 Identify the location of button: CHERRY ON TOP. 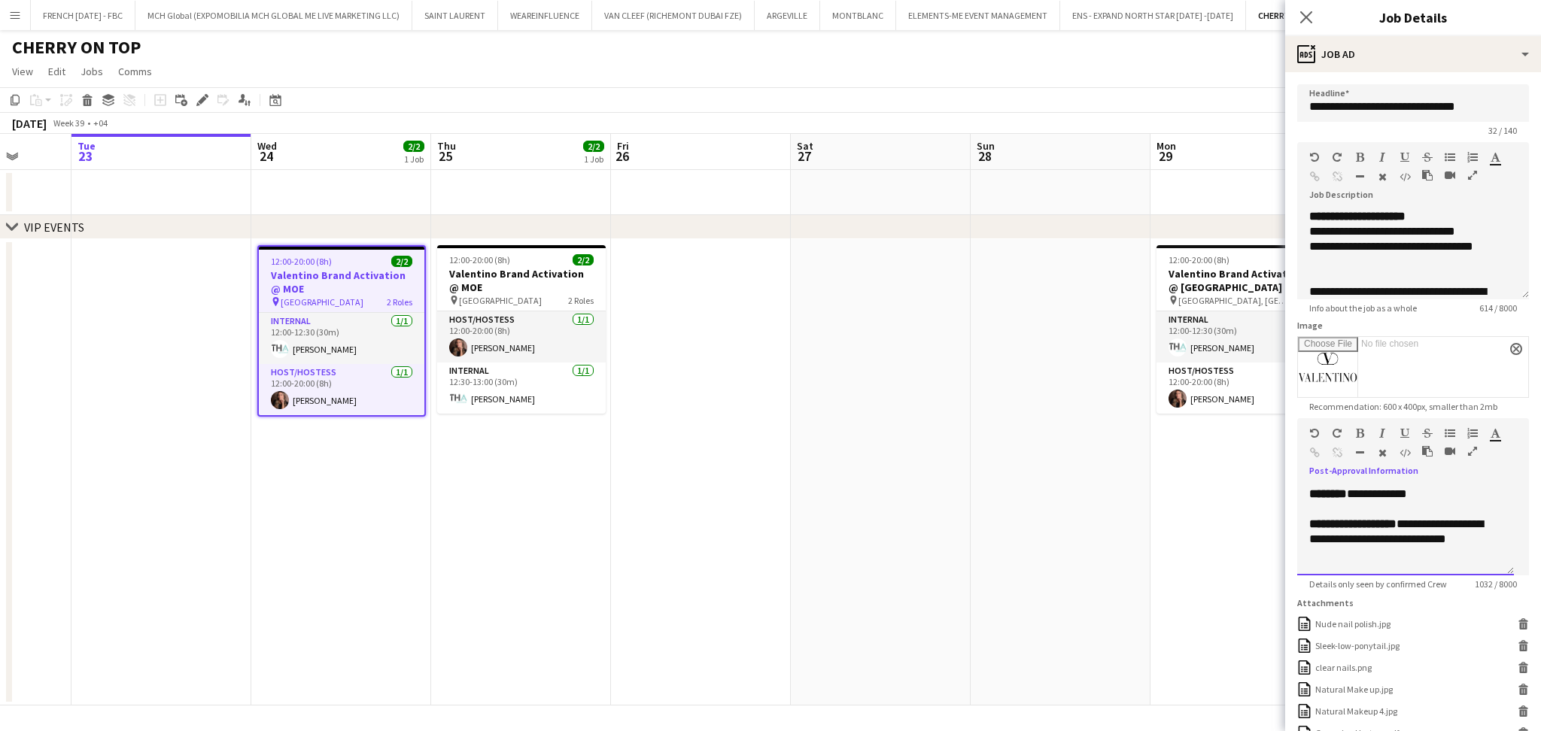
(1290, 15).